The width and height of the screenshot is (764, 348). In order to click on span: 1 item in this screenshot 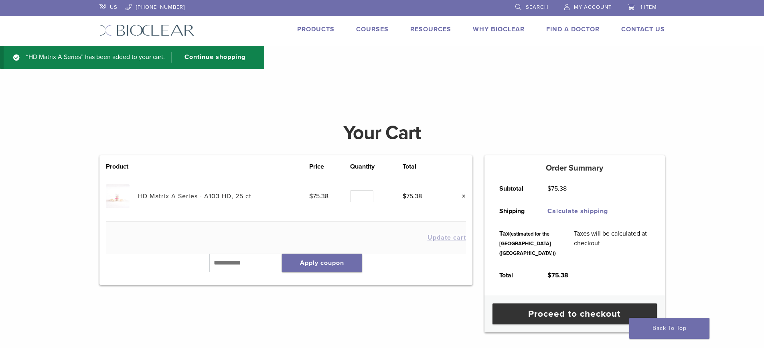, I will do `click(649, 7)`.